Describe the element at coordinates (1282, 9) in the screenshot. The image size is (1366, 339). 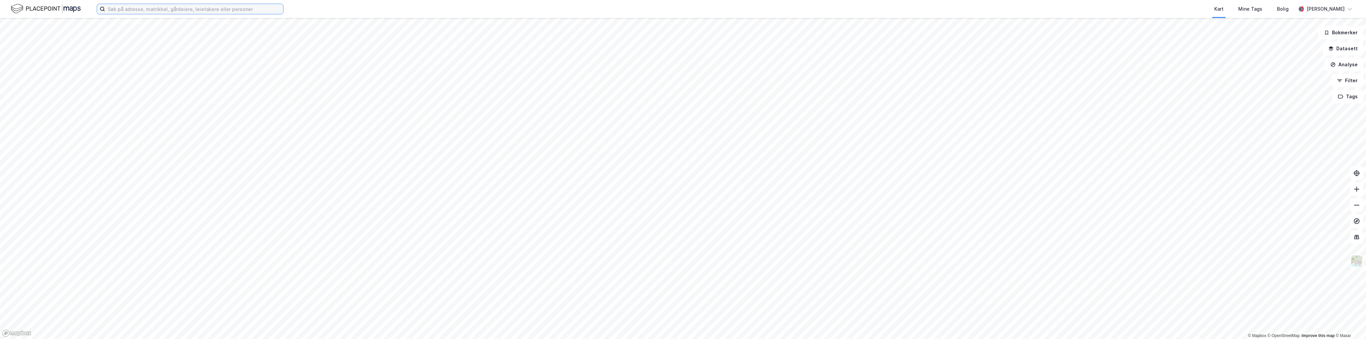
I see `div: Bolig` at that location.